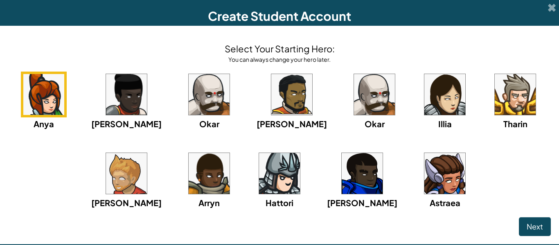 The height and width of the screenshot is (245, 559). I want to click on span: Astraea, so click(445, 202).